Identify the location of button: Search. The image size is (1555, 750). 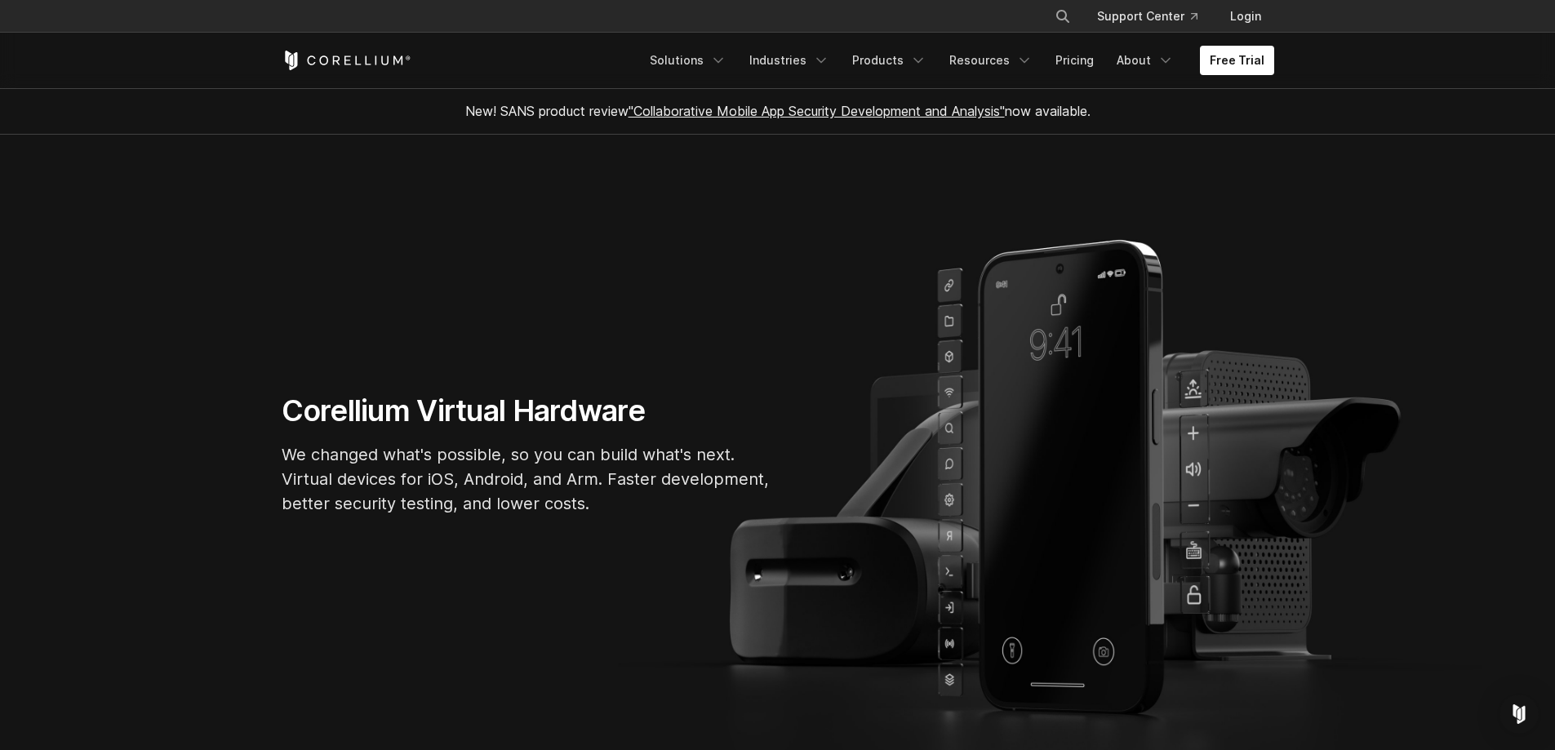
(1063, 16).